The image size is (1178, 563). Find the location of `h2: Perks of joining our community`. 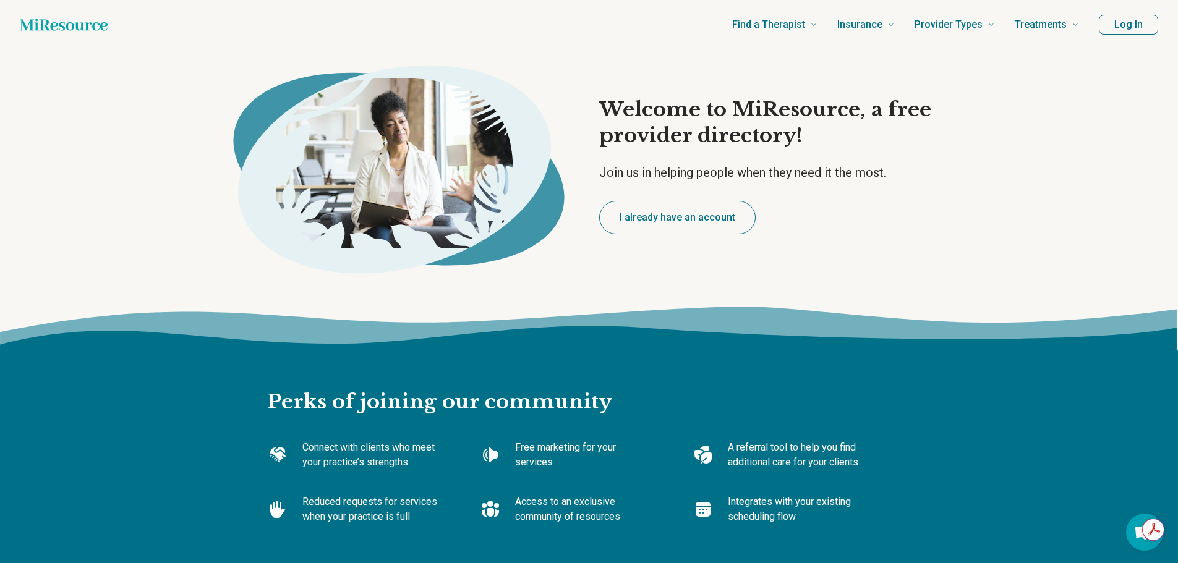

h2: Perks of joining our community is located at coordinates (589, 383).